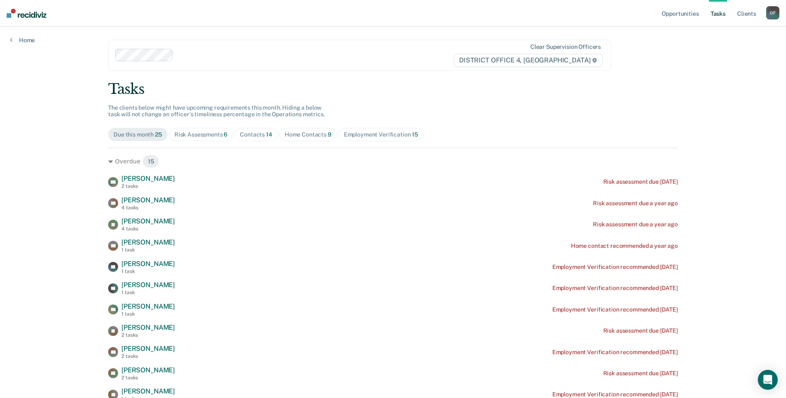  I want to click on span: 6, so click(225, 135).